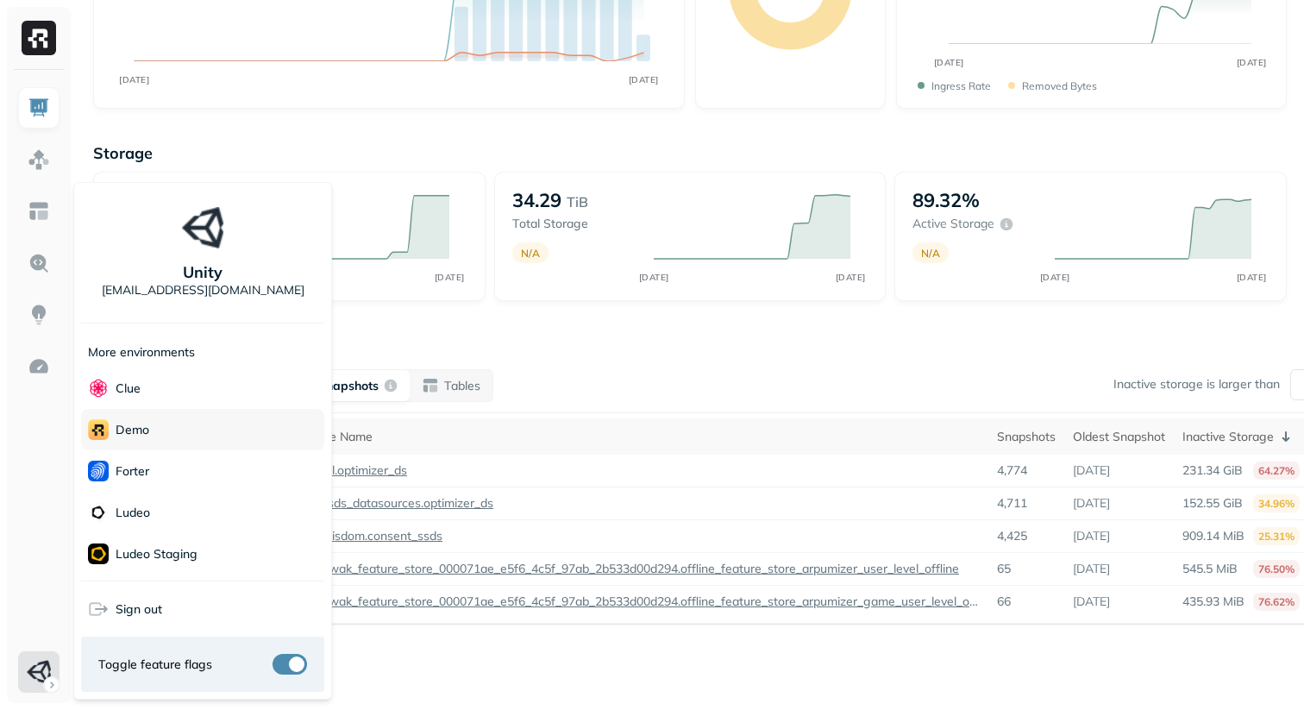  I want to click on img: demo, so click(98, 429).